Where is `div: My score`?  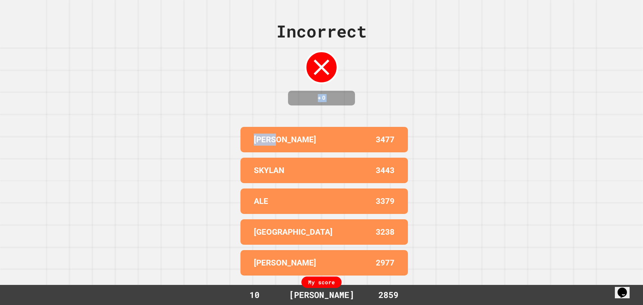 div: My score is located at coordinates (321, 282).